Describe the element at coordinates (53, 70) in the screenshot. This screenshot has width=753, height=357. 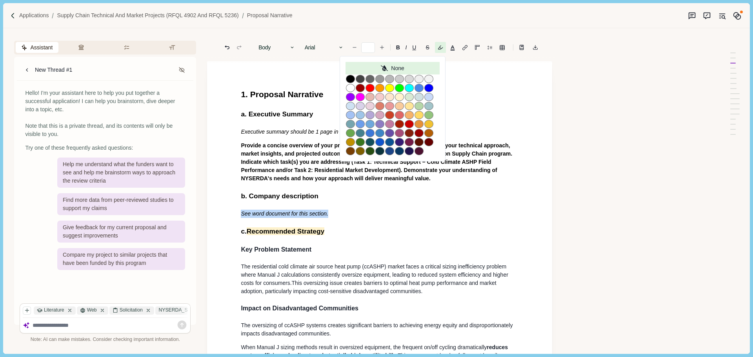
I see `div: New Thread #1` at that location.